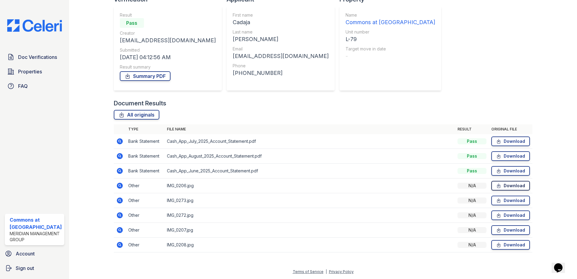  Describe the element at coordinates (310, 186) in the screenshot. I see `td: IMG_0206.jpg` at that location.